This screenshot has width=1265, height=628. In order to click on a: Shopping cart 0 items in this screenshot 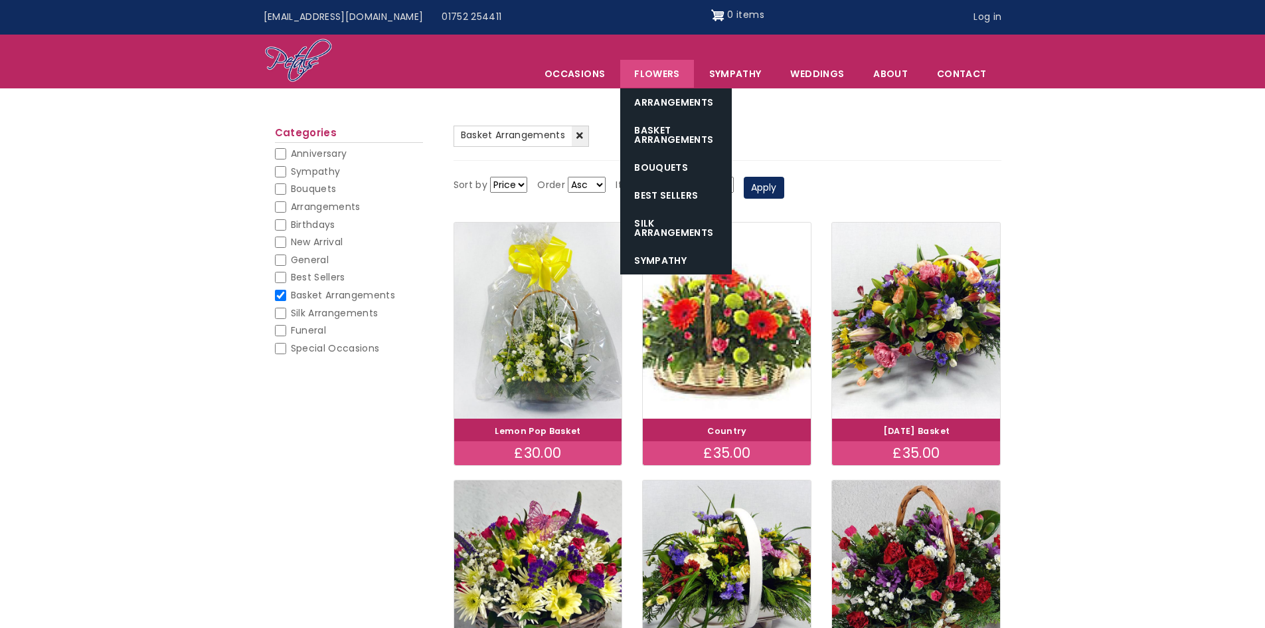, I will do `click(738, 15)`.